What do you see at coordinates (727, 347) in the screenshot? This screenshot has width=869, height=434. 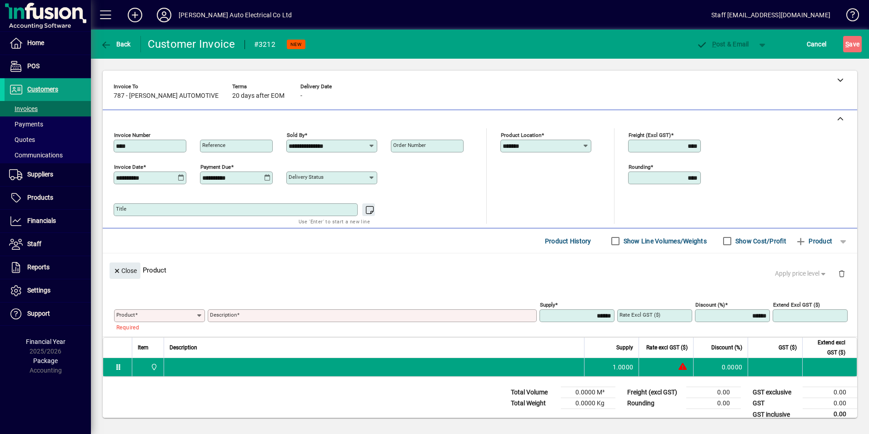 I see `span: Discount (%)` at bounding box center [727, 347].